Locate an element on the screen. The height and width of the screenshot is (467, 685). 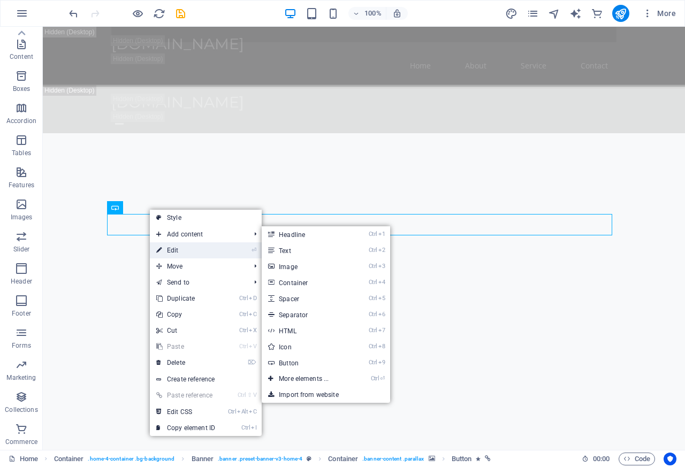
span: . home-4-container .bg-background is located at coordinates (131, 459).